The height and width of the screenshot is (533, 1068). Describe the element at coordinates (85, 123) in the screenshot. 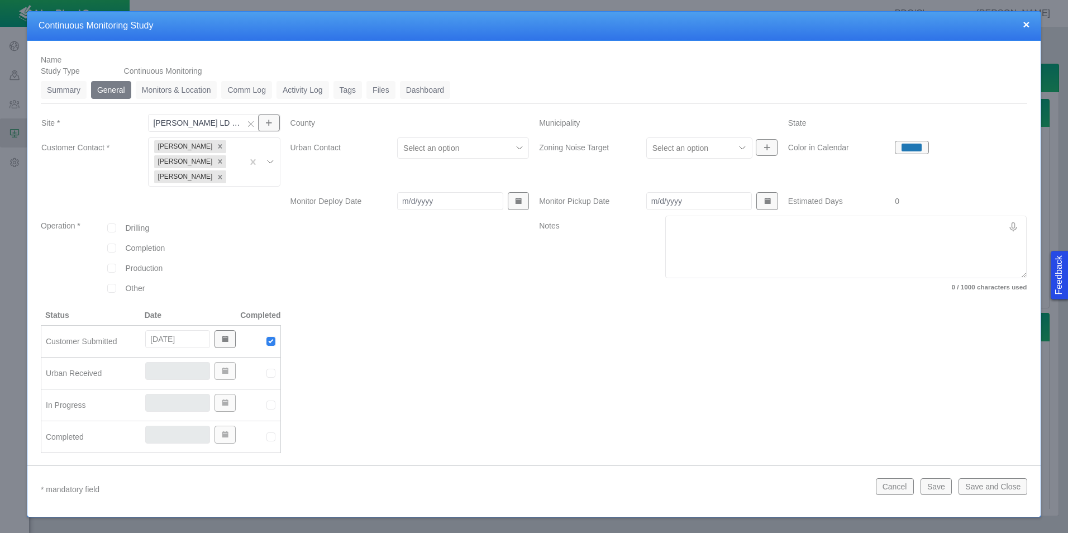

I see `label: Site *` at that location.